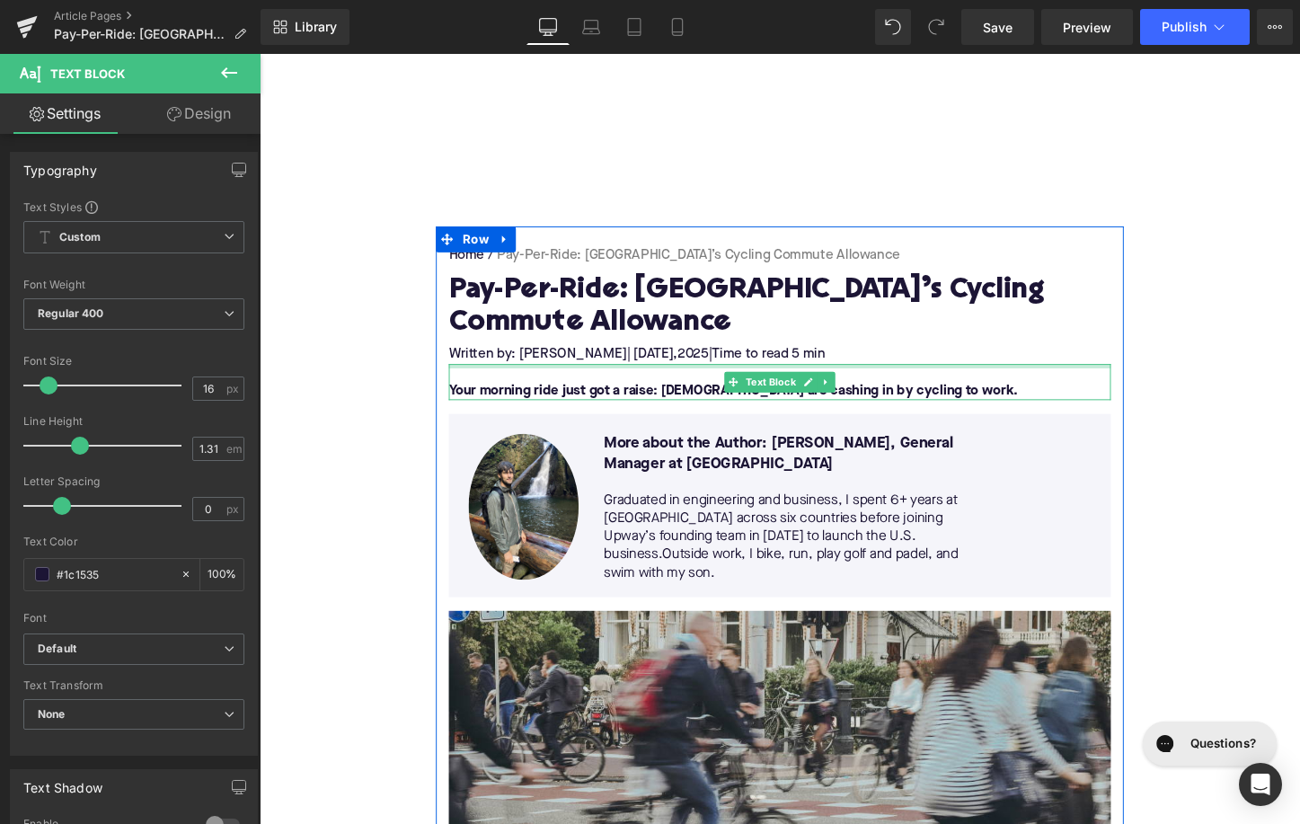 The height and width of the screenshot is (824, 1300). Describe the element at coordinates (60, 165) in the screenshot. I see `div: Typography` at that location.